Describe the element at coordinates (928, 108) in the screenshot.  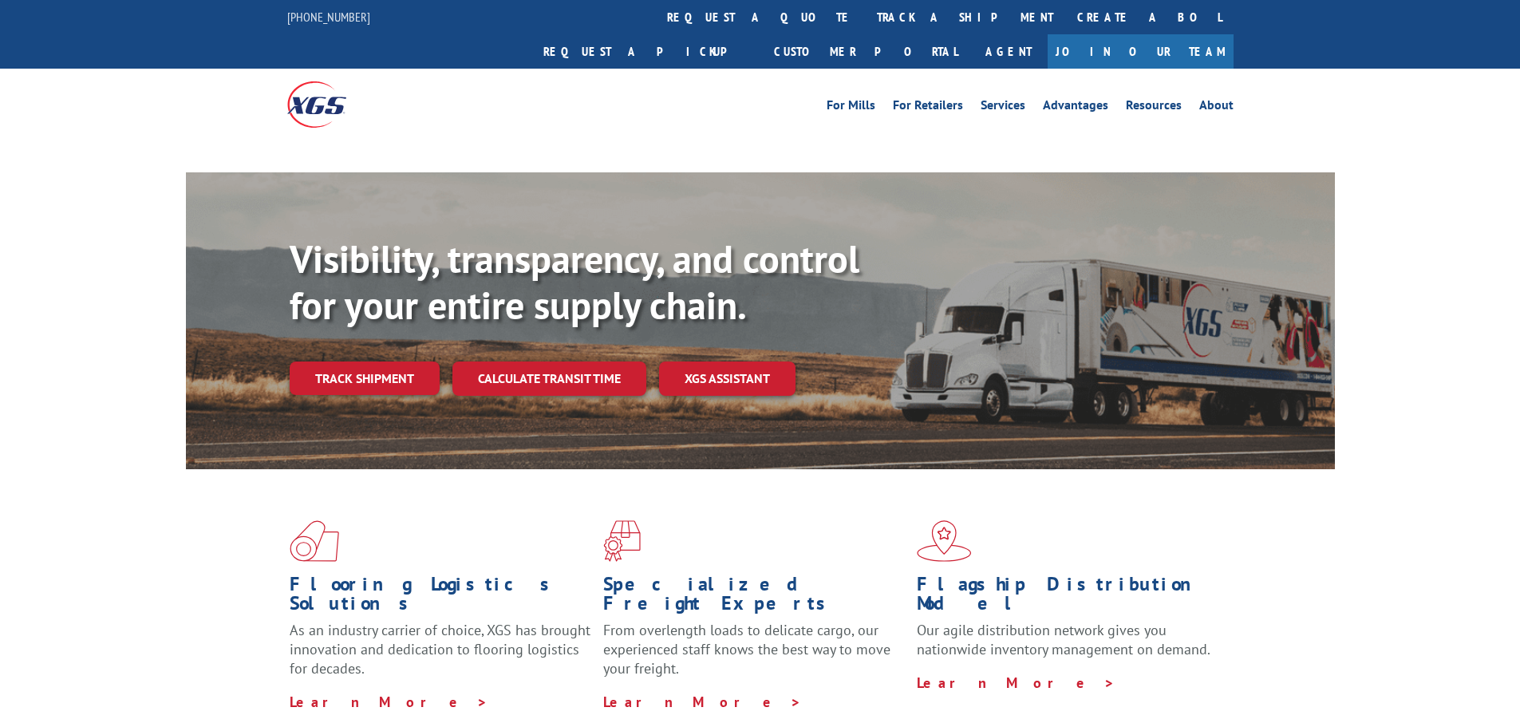
I see `a: For Retailers` at that location.